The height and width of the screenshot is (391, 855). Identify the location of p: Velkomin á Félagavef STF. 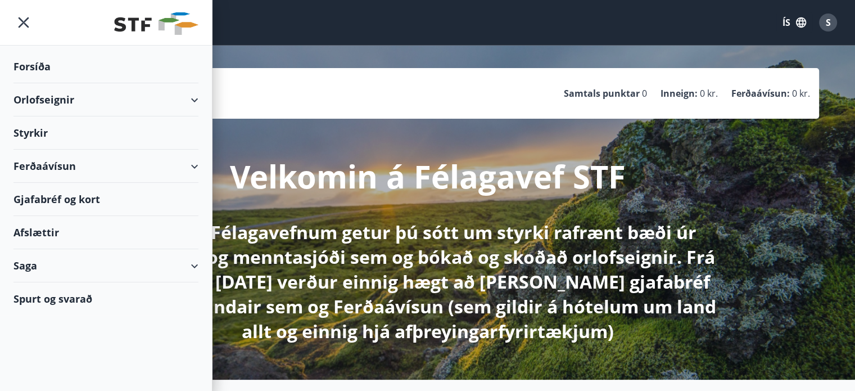
(428, 176).